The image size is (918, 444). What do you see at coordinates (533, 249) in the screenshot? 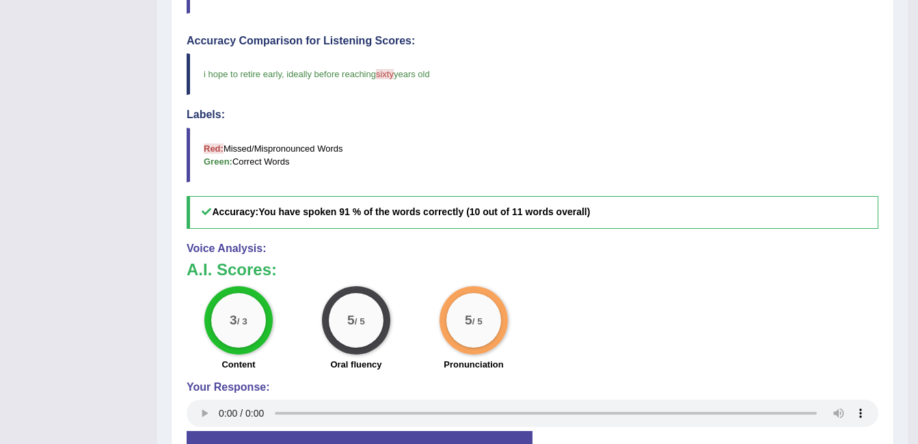
I see `h4: Voice Analysis:` at bounding box center [533, 249].